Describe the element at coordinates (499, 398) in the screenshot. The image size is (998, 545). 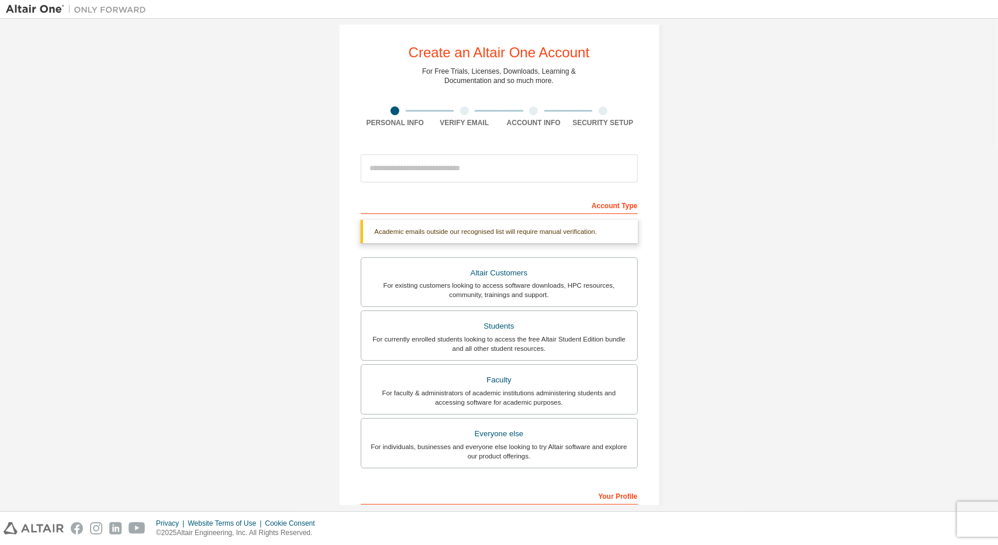
I see `div: For faculty & administrators of academic institutions administering students and accessing softwa...` at that location.